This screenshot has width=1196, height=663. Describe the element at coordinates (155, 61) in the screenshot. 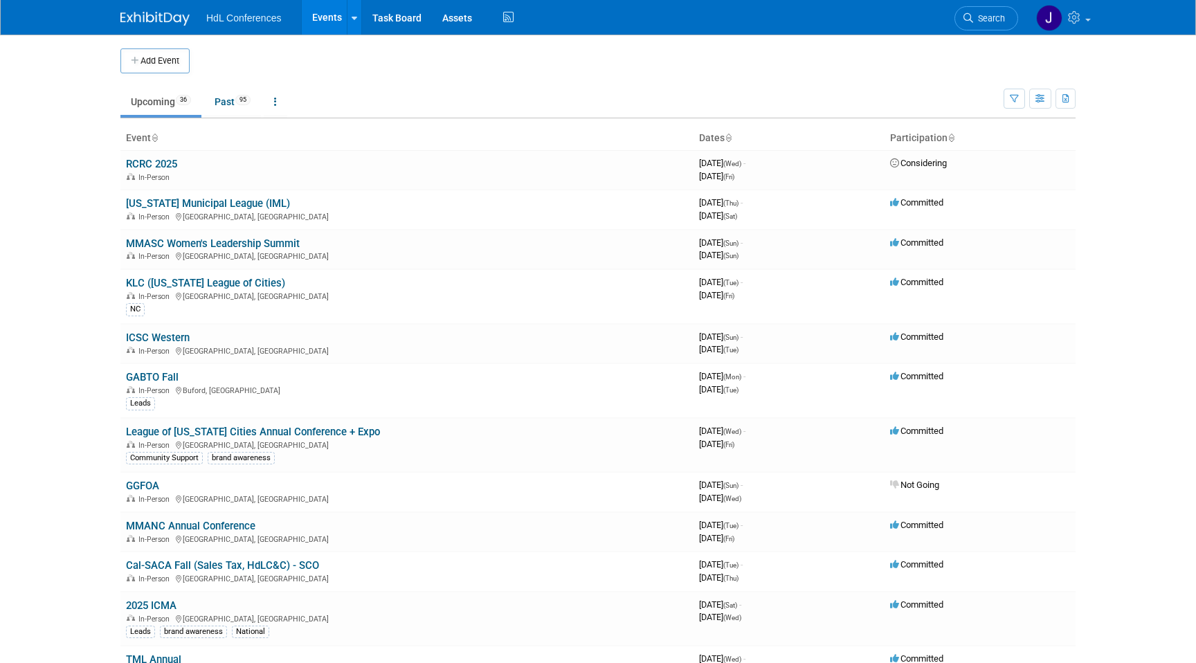

I see `button: Add Event` at that location.